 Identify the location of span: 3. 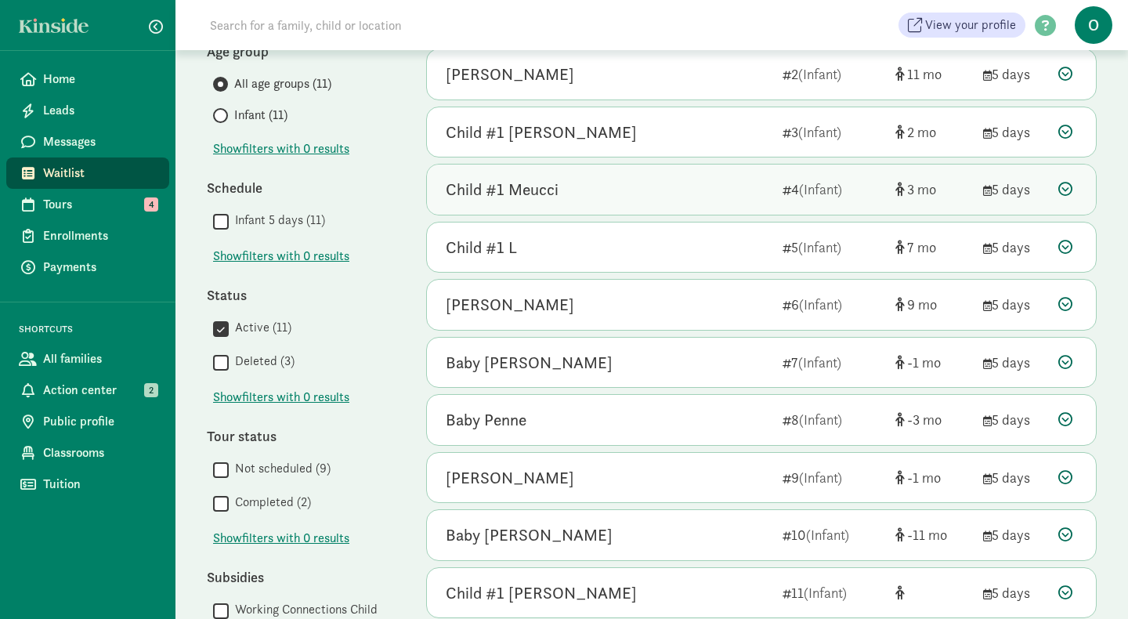
(921, 189).